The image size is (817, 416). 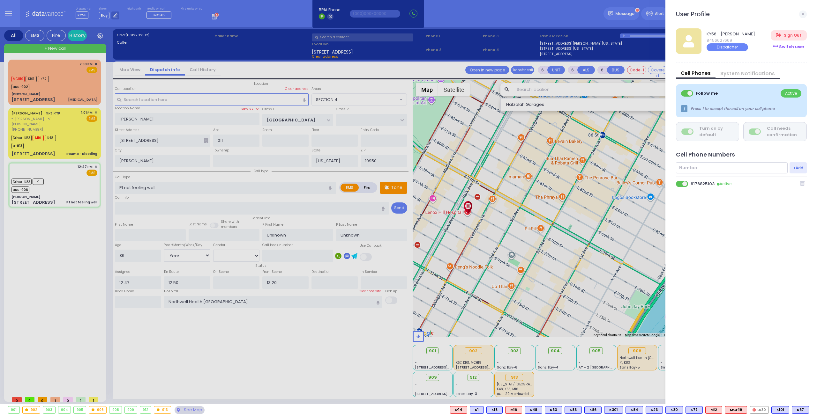 I want to click on div: M14, so click(x=459, y=410).